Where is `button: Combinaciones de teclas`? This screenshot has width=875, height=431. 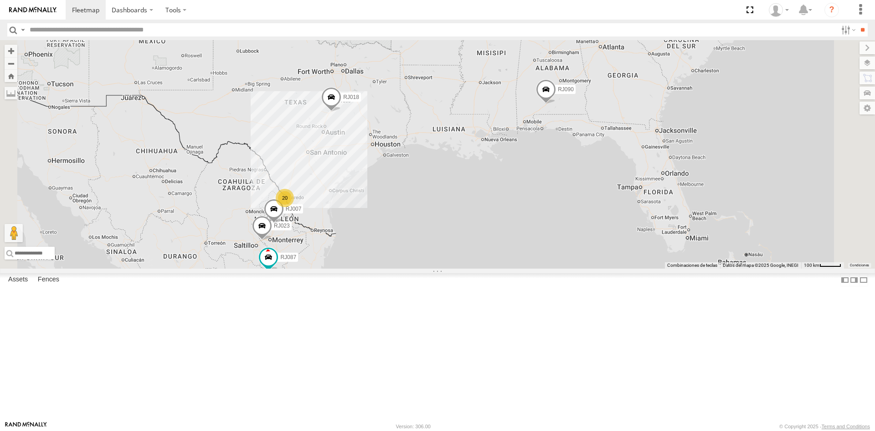 button: Combinaciones de teclas is located at coordinates (693, 265).